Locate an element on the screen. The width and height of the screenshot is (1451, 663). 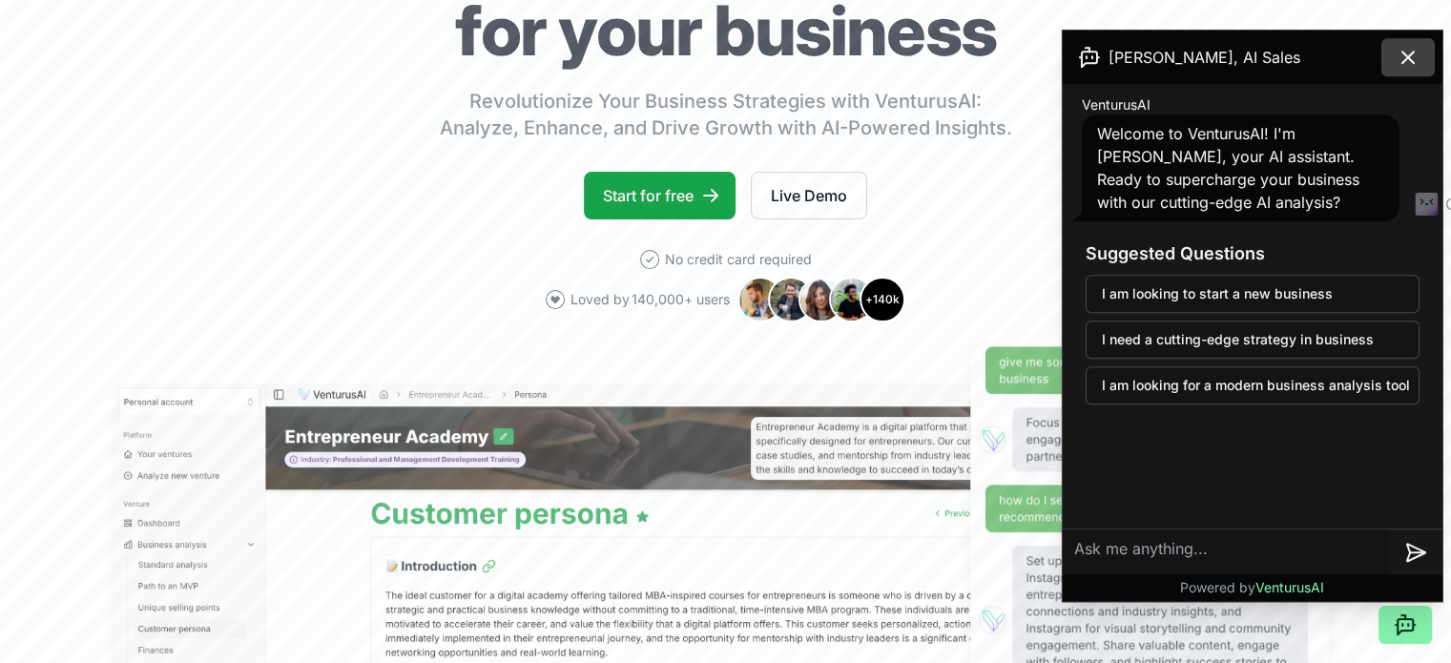
a: Start for free is located at coordinates (659, 196).